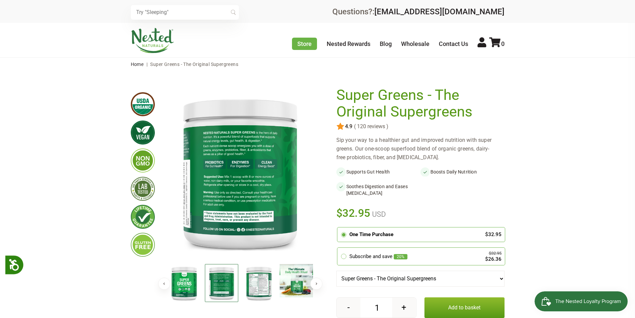  Describe the element at coordinates (143, 161) in the screenshot. I see `img: gmofree` at that location.